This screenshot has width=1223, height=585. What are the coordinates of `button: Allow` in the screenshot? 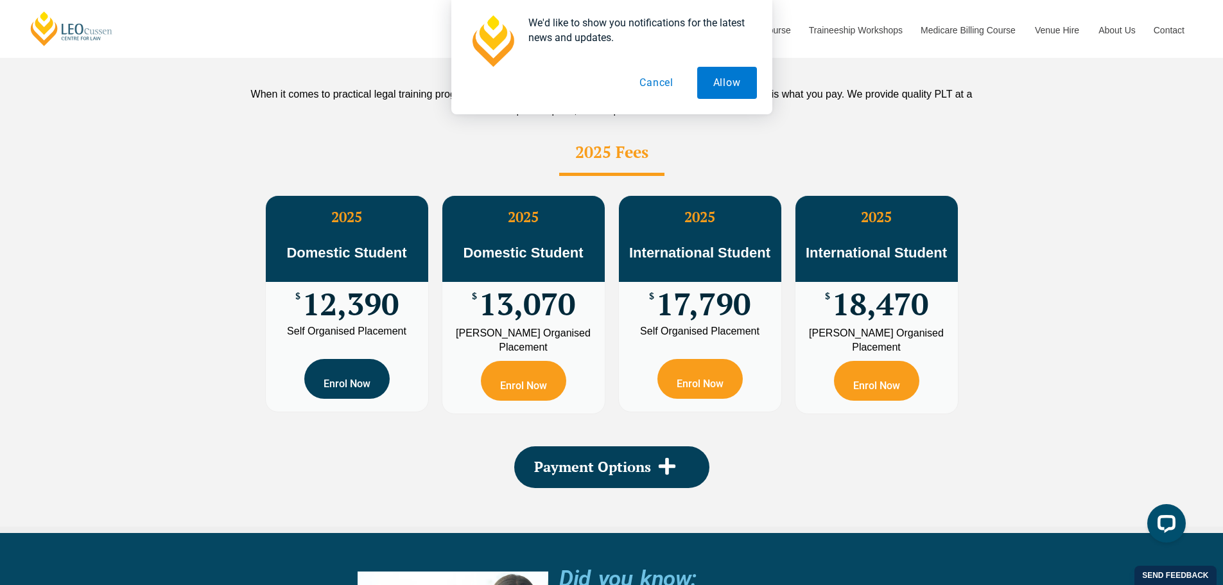 It's located at (727, 83).